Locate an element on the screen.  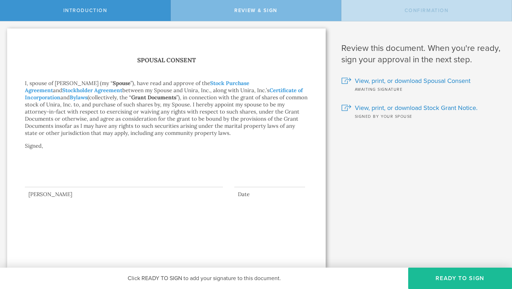
a: Stock Purchase Agreement is located at coordinates (137, 86).